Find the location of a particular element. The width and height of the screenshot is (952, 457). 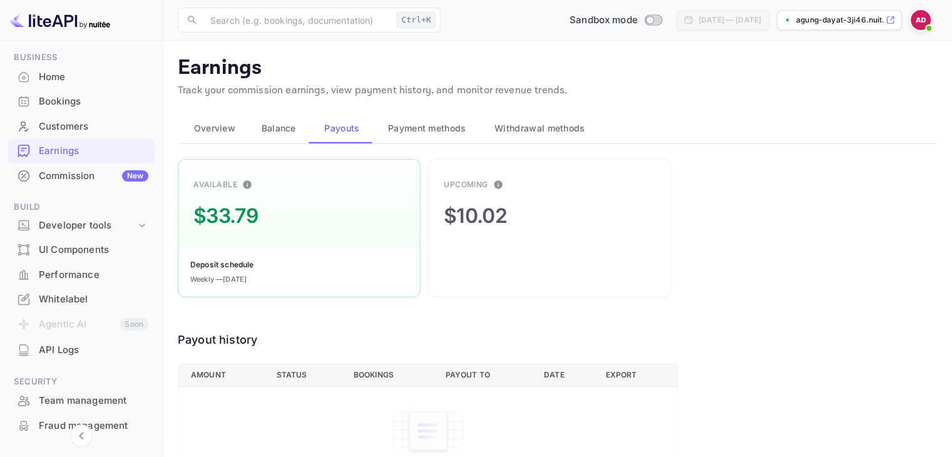

th: Date is located at coordinates (564, 374).